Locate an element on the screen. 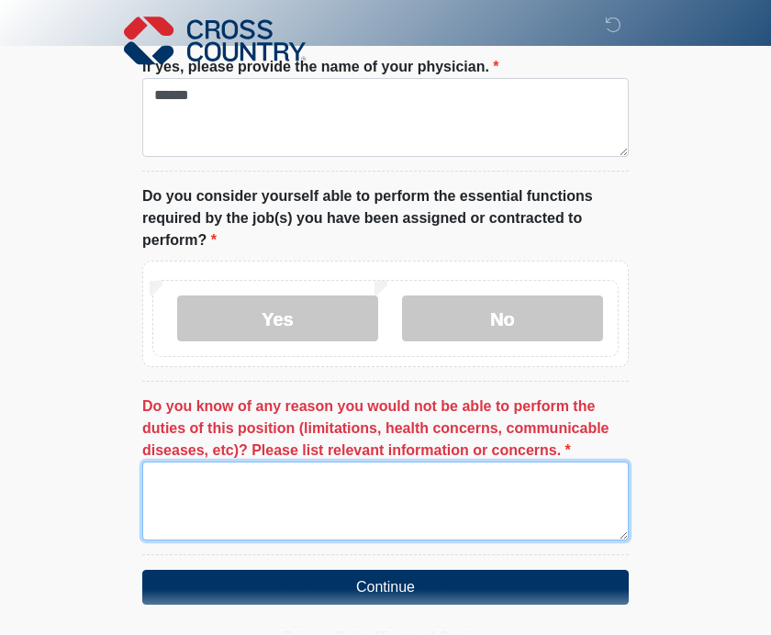 Image resolution: width=771 pixels, height=635 pixels. button: Continue is located at coordinates (386, 587).